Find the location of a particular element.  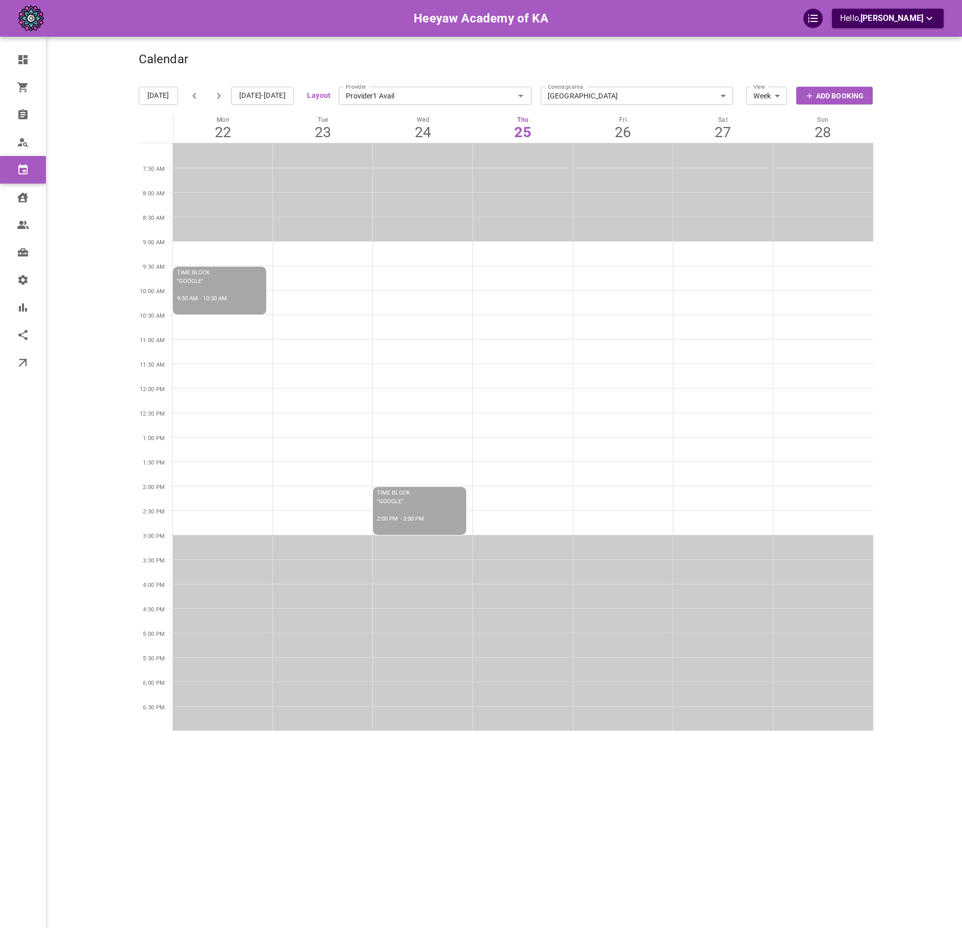

span: 3:00 PM is located at coordinates (154, 536).